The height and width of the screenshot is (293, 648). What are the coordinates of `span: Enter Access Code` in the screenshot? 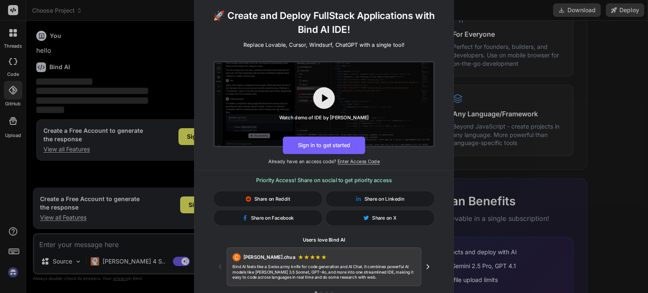 It's located at (358, 162).